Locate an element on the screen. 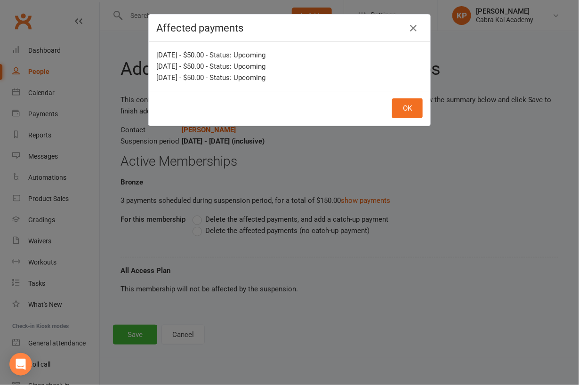 The image size is (579, 385). div: Open Intercom Messenger is located at coordinates (21, 364).